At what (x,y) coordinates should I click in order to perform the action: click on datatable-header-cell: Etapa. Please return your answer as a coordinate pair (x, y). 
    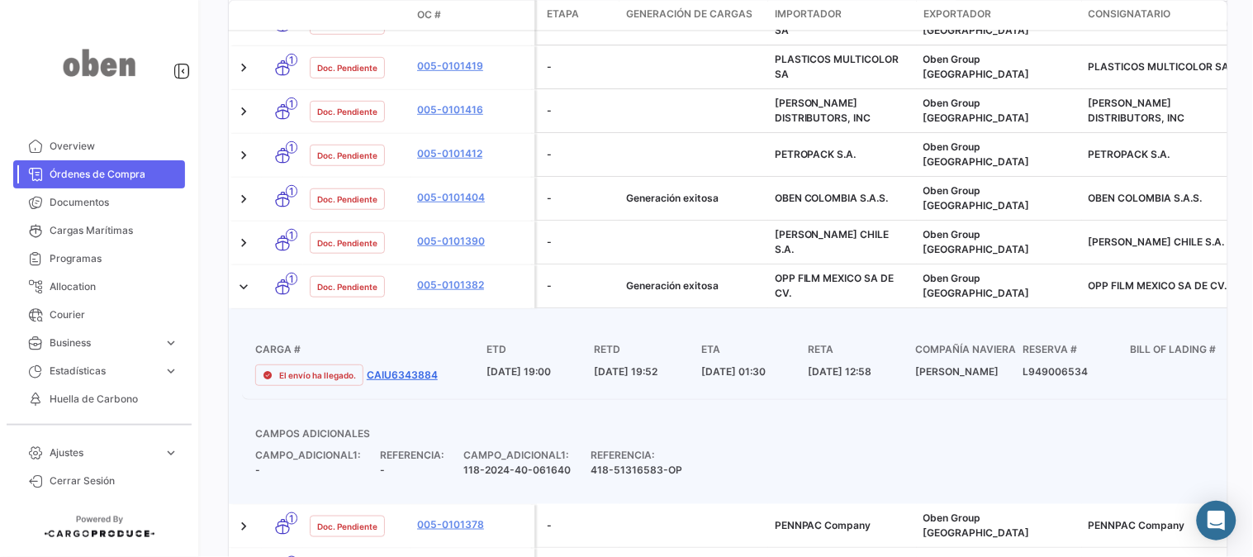
    Looking at the image, I should click on (578, 16).